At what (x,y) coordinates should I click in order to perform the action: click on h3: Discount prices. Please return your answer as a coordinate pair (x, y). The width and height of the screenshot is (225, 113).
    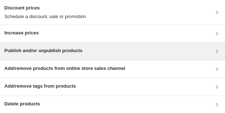
    Looking at the image, I should click on (45, 8).